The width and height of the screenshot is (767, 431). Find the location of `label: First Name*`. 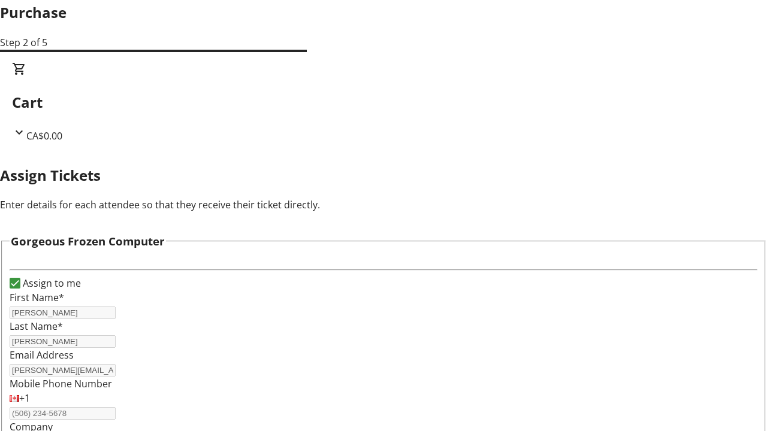

label: First Name* is located at coordinates (37, 298).